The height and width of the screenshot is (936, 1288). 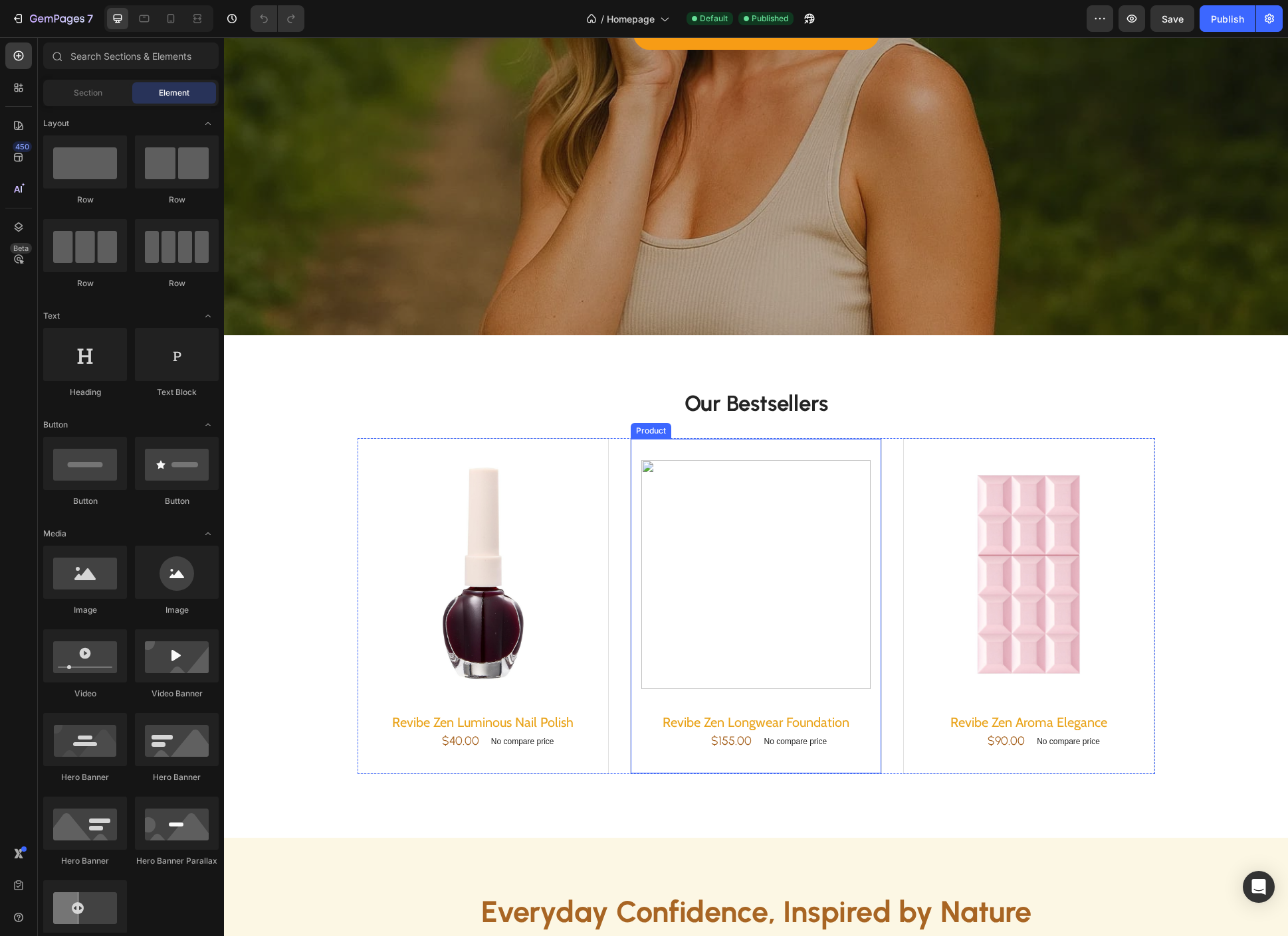 I want to click on div: Text Block, so click(x=177, y=392).